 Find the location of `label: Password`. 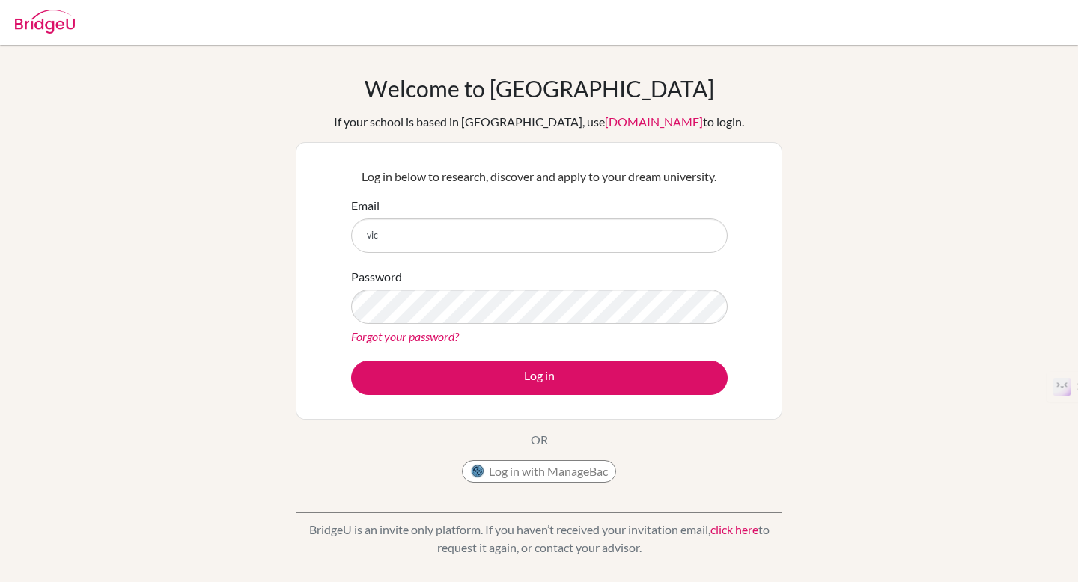

label: Password is located at coordinates (377, 277).